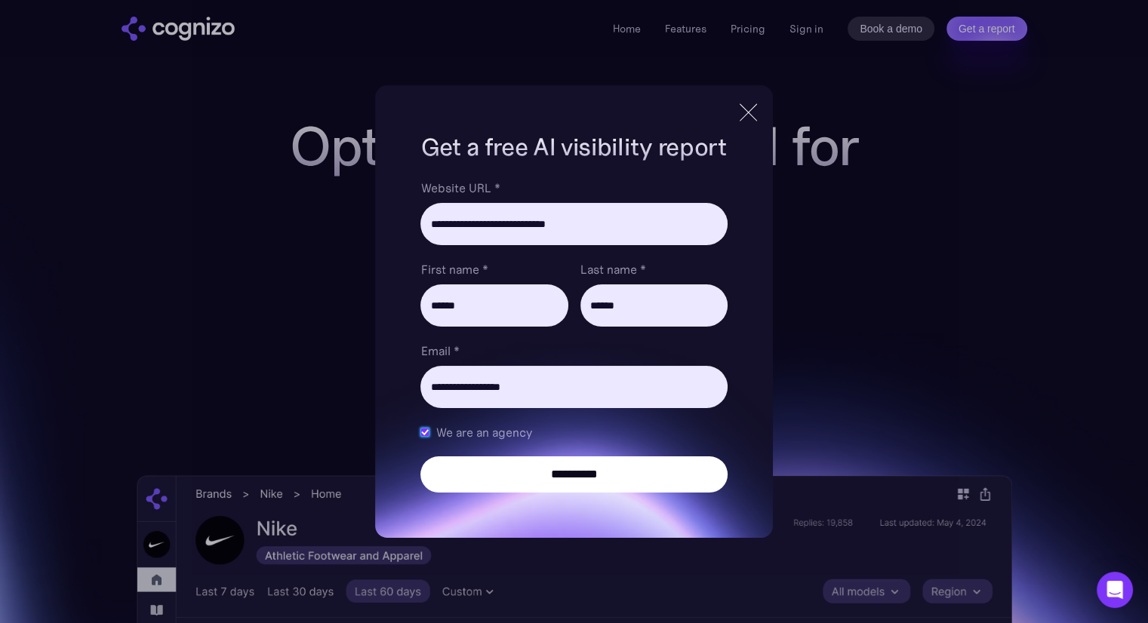  What do you see at coordinates (574, 351) in the screenshot?
I see `label: Email *` at bounding box center [574, 351].